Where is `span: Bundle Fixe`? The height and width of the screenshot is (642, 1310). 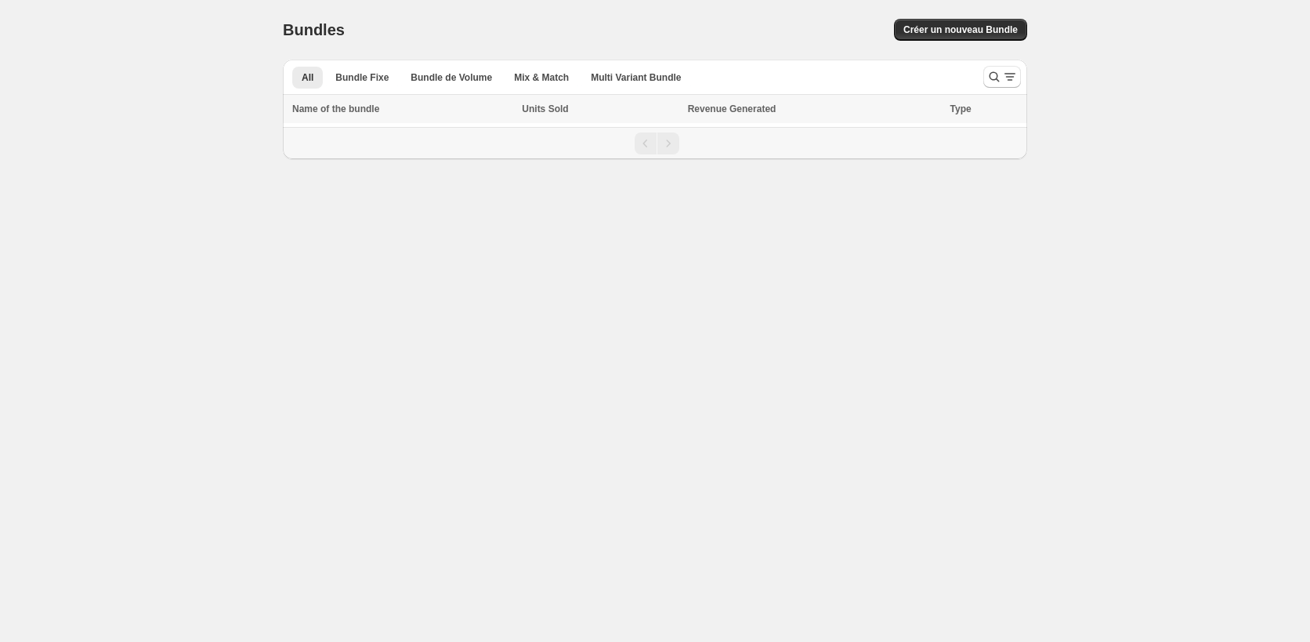
span: Bundle Fixe is located at coordinates (362, 78).